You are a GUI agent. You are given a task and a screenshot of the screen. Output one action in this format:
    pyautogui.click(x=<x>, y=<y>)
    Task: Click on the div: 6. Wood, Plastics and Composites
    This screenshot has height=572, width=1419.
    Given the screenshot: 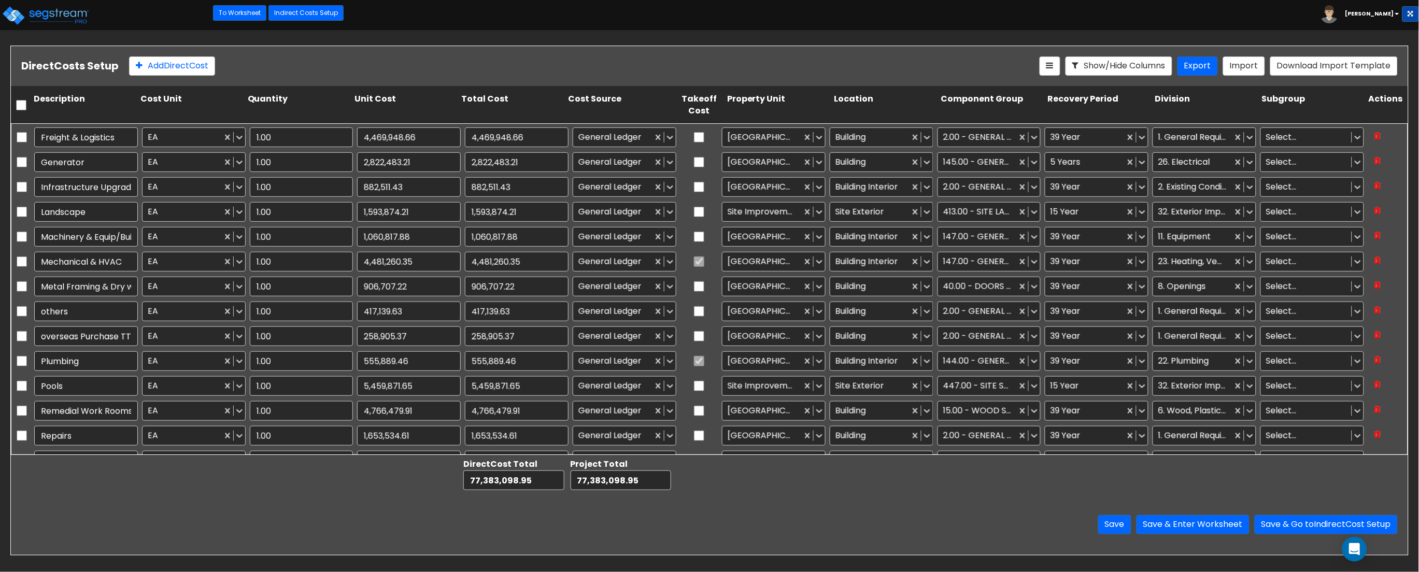 What is the action you would take?
    pyautogui.click(x=1205, y=411)
    